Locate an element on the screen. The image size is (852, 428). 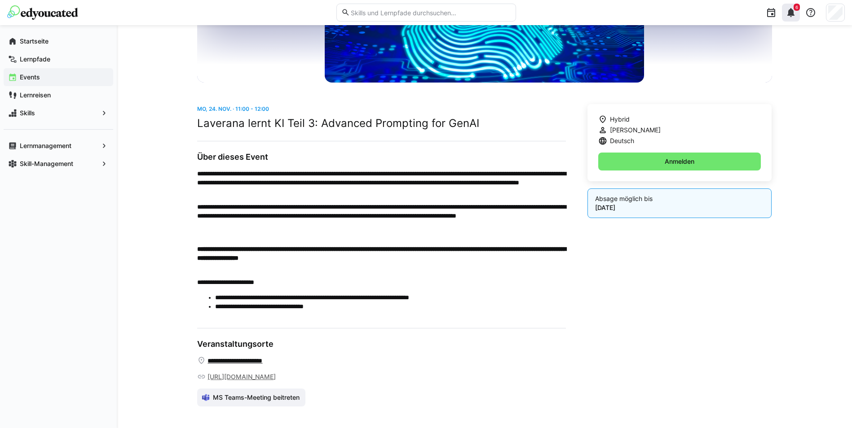
span: MS Teams-Meeting beitreten is located at coordinates (256, 398).